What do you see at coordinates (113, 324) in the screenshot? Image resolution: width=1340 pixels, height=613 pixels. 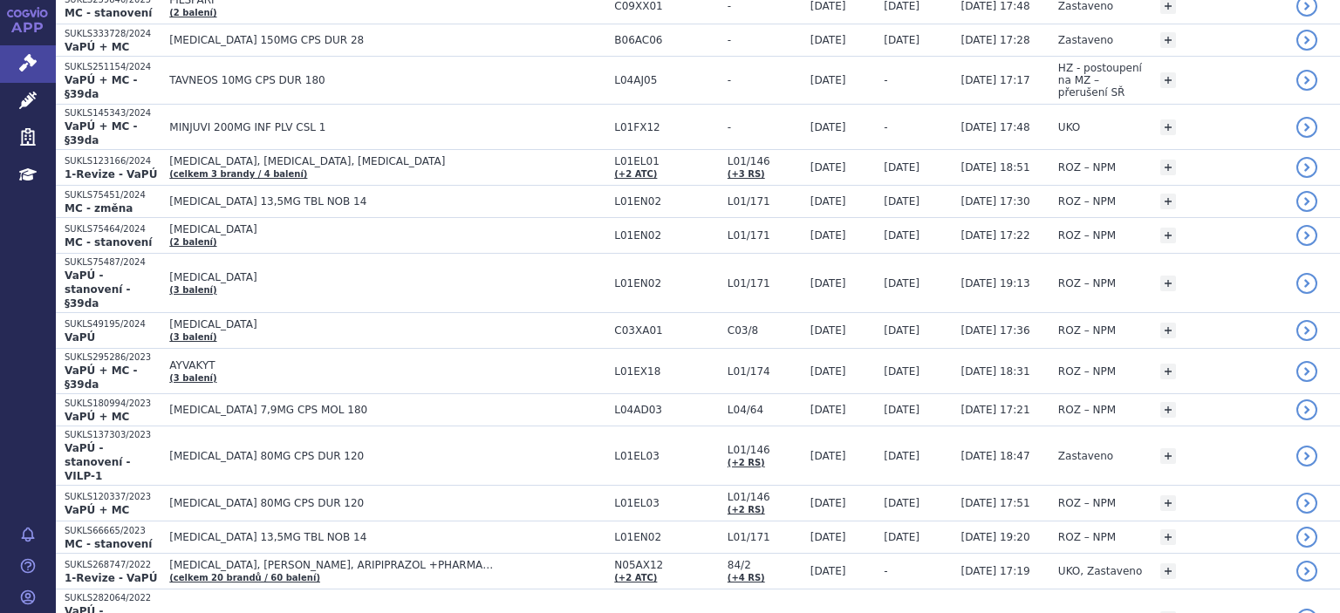 I see `p: SUKLS49195/2024` at bounding box center [113, 324].